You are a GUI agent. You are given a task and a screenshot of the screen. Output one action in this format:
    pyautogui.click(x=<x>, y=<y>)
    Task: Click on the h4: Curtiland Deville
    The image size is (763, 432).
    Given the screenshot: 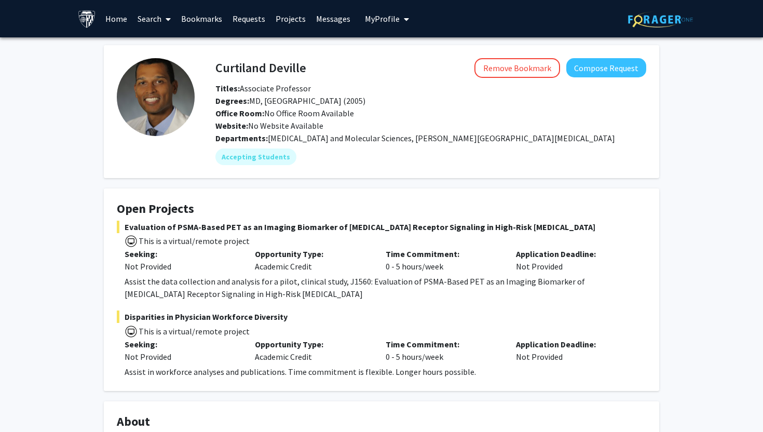 What is the action you would take?
    pyautogui.click(x=260, y=67)
    